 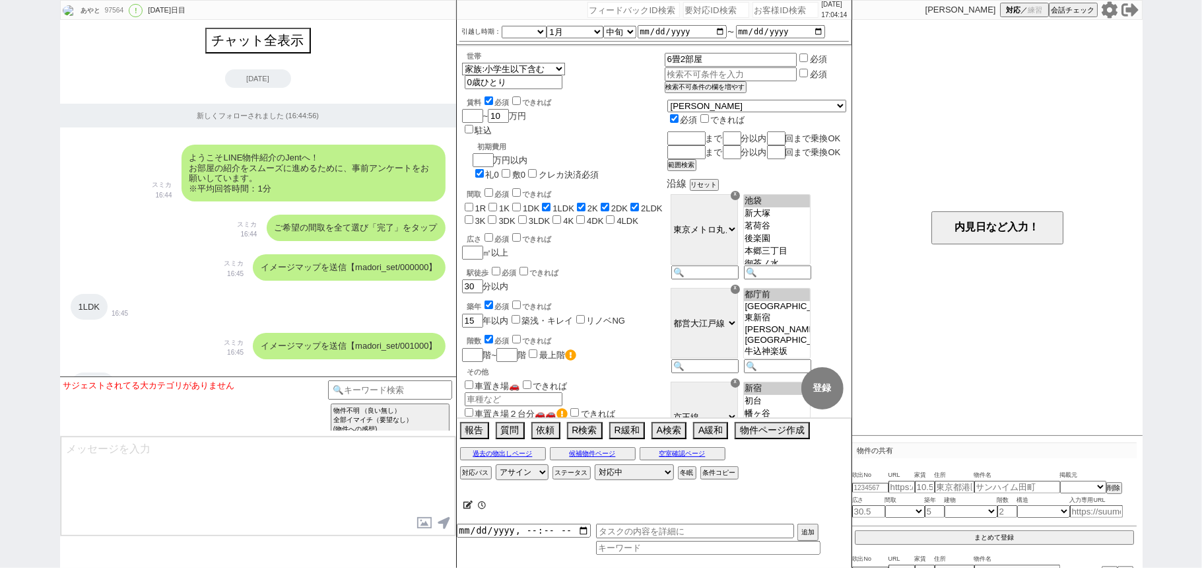 What do you see at coordinates (356, 228) in the screenshot?
I see `div: ご希望の間取を全て選び「完了」をタップ` at bounding box center [356, 228].